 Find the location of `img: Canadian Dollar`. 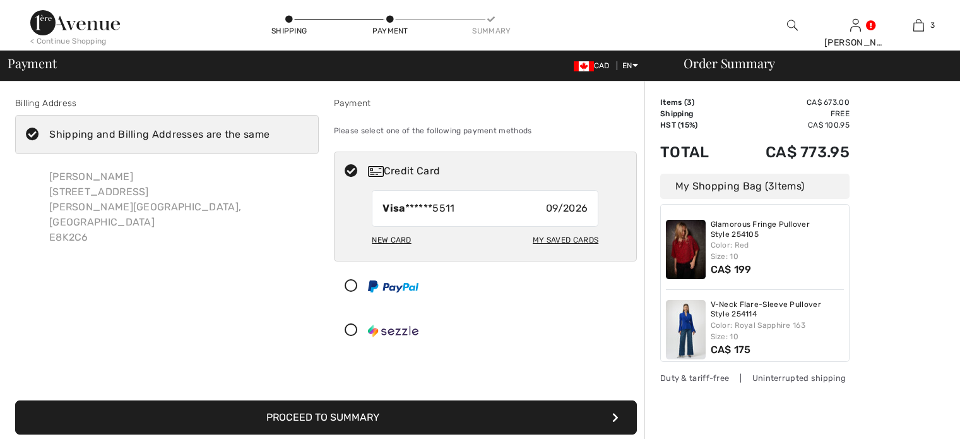

img: Canadian Dollar is located at coordinates (584, 66).